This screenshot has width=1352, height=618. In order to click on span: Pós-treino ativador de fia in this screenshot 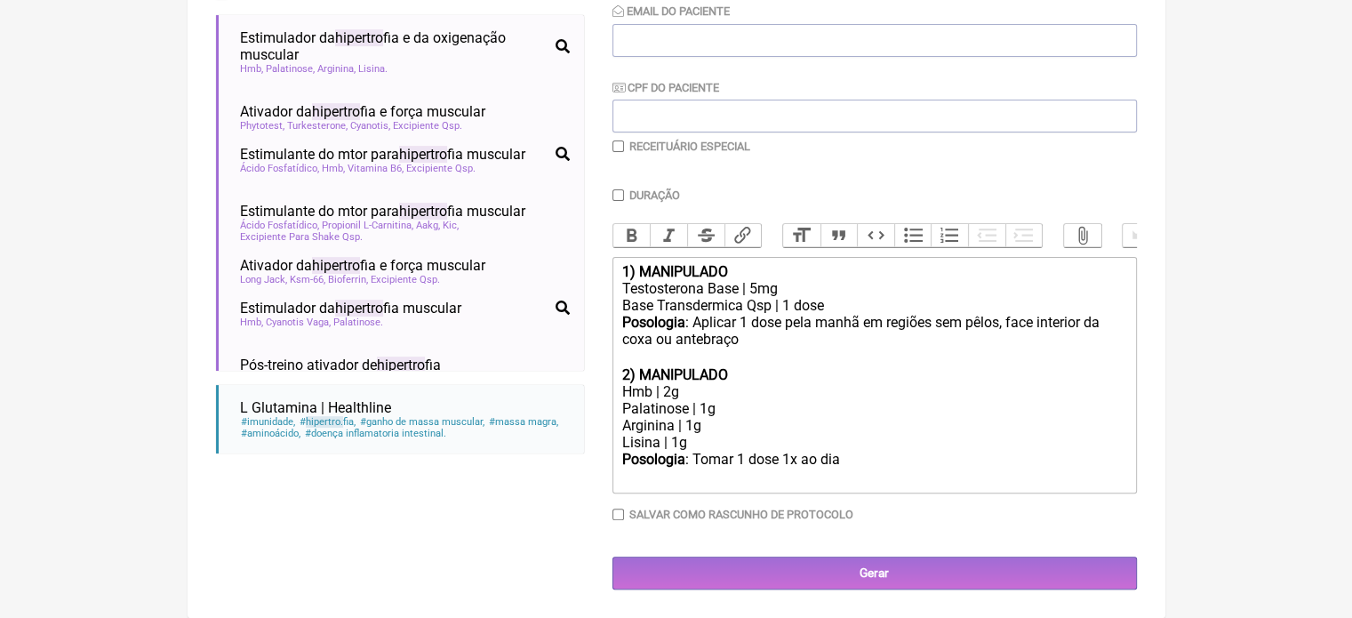, I will do `click(340, 364)`.